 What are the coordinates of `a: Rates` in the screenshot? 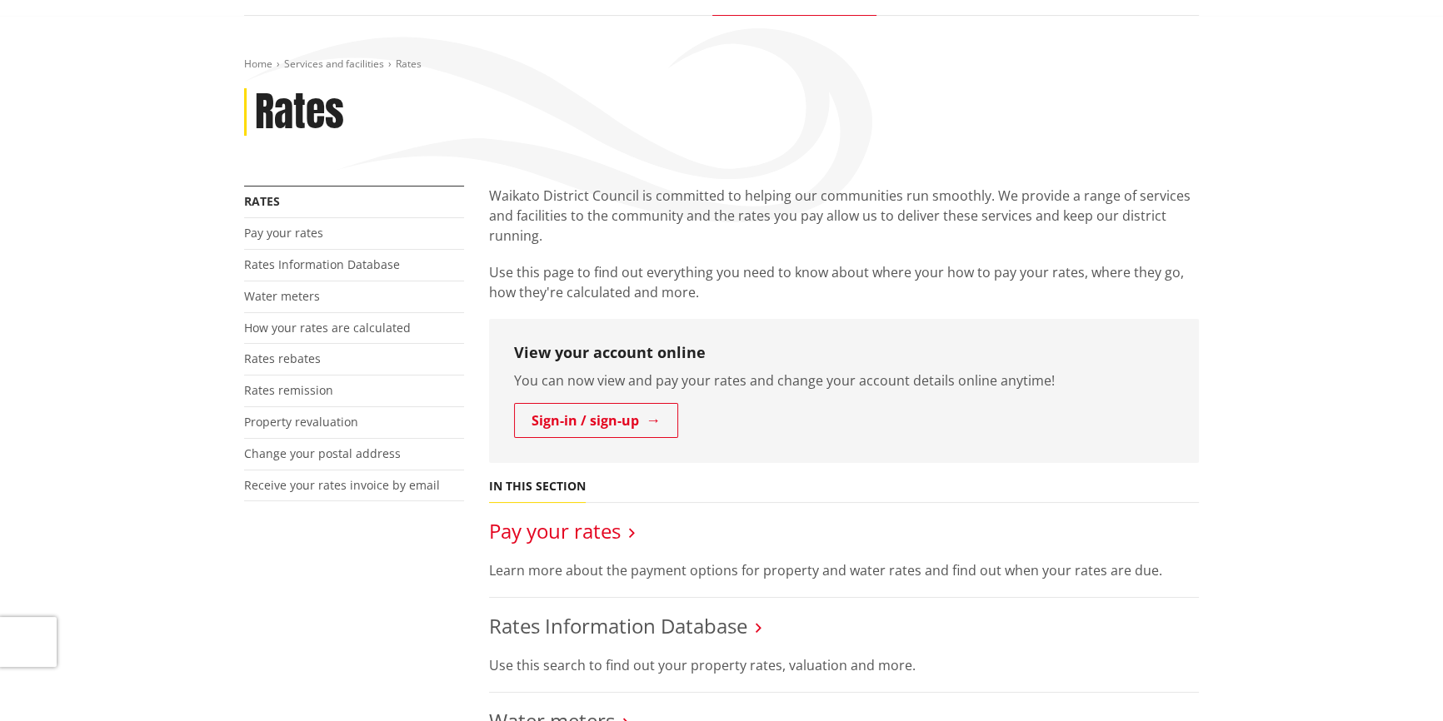 It's located at (262, 201).